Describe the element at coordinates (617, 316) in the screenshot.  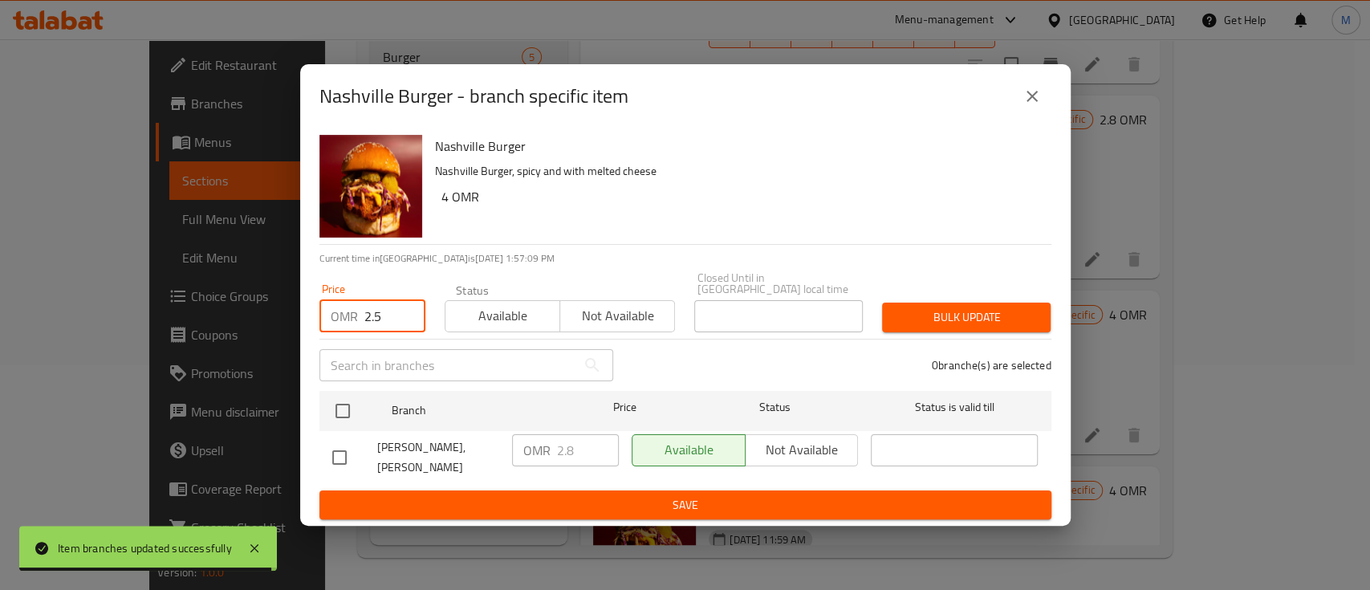
I see `button: Not available` at that location.